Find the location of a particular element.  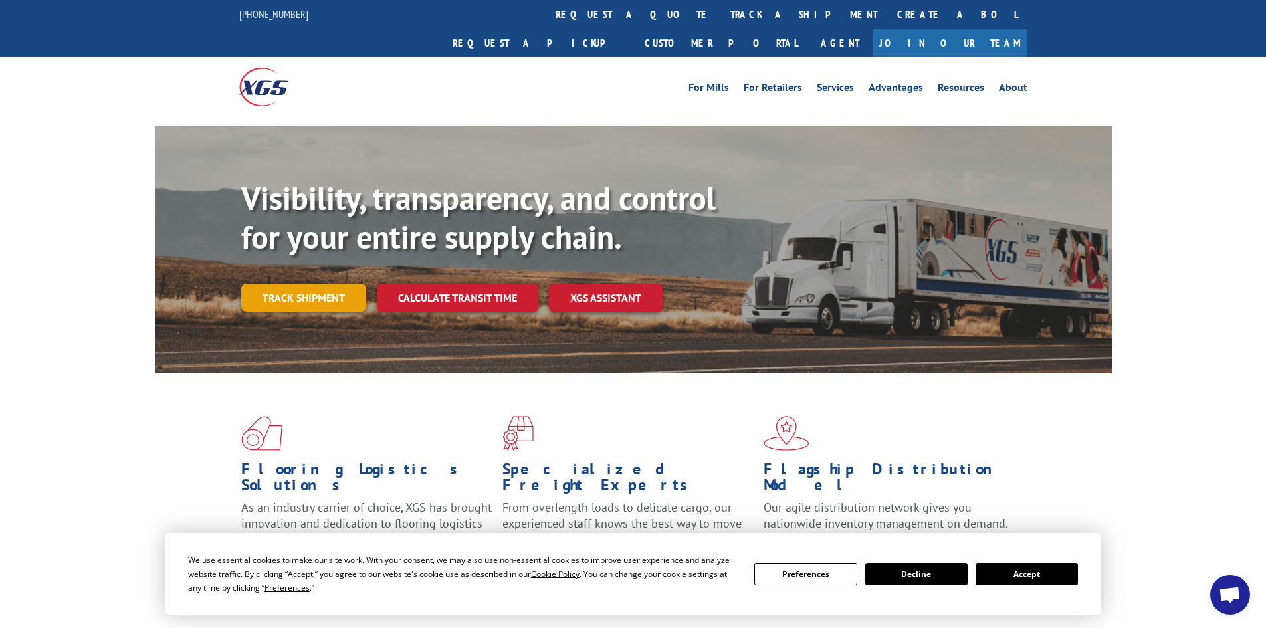

span: Our agile distribution network gives you nationwide inventory management on demand. is located at coordinates (886, 515).